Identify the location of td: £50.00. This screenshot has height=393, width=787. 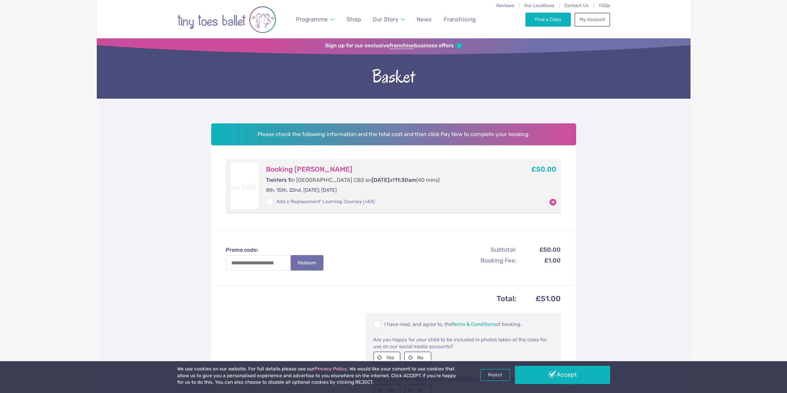
(539, 250).